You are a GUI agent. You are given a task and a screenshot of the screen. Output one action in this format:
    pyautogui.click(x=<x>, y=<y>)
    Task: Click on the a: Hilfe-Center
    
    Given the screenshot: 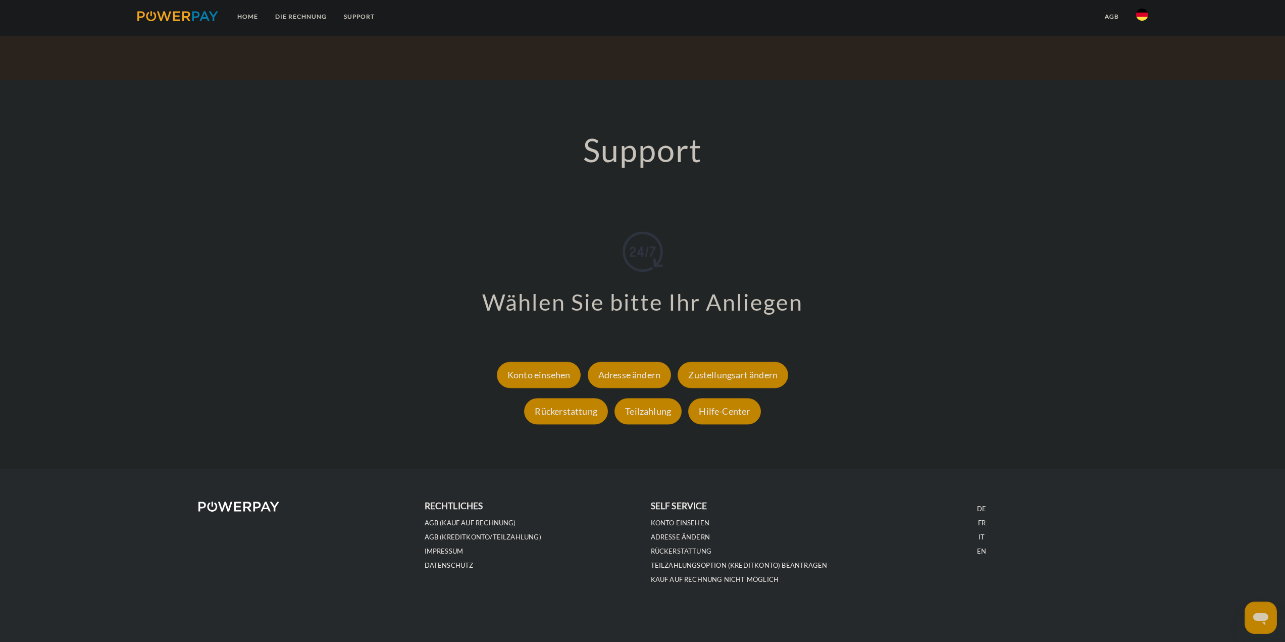 What is the action you would take?
    pyautogui.click(x=724, y=411)
    